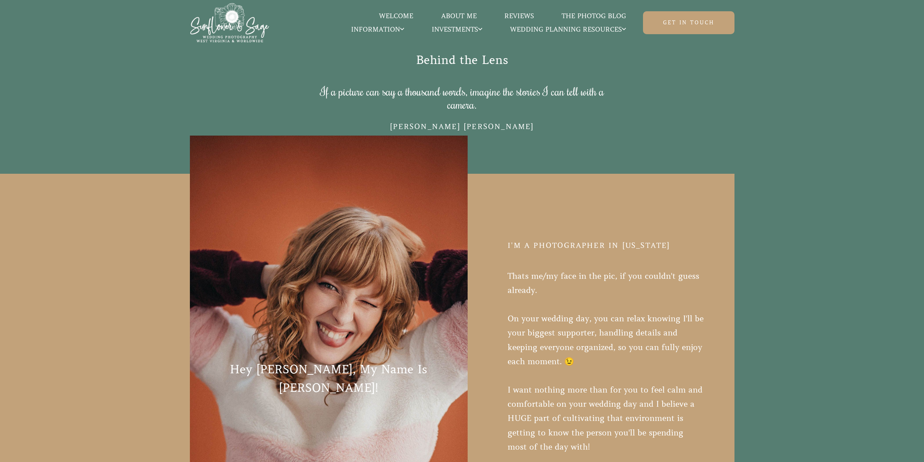  I want to click on a: Information, so click(378, 29).